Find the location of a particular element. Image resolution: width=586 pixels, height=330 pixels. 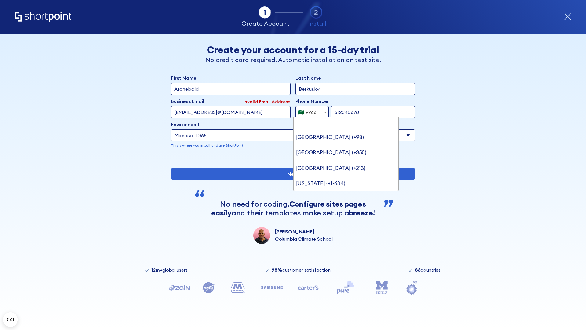

input: Search is located at coordinates (346, 123).